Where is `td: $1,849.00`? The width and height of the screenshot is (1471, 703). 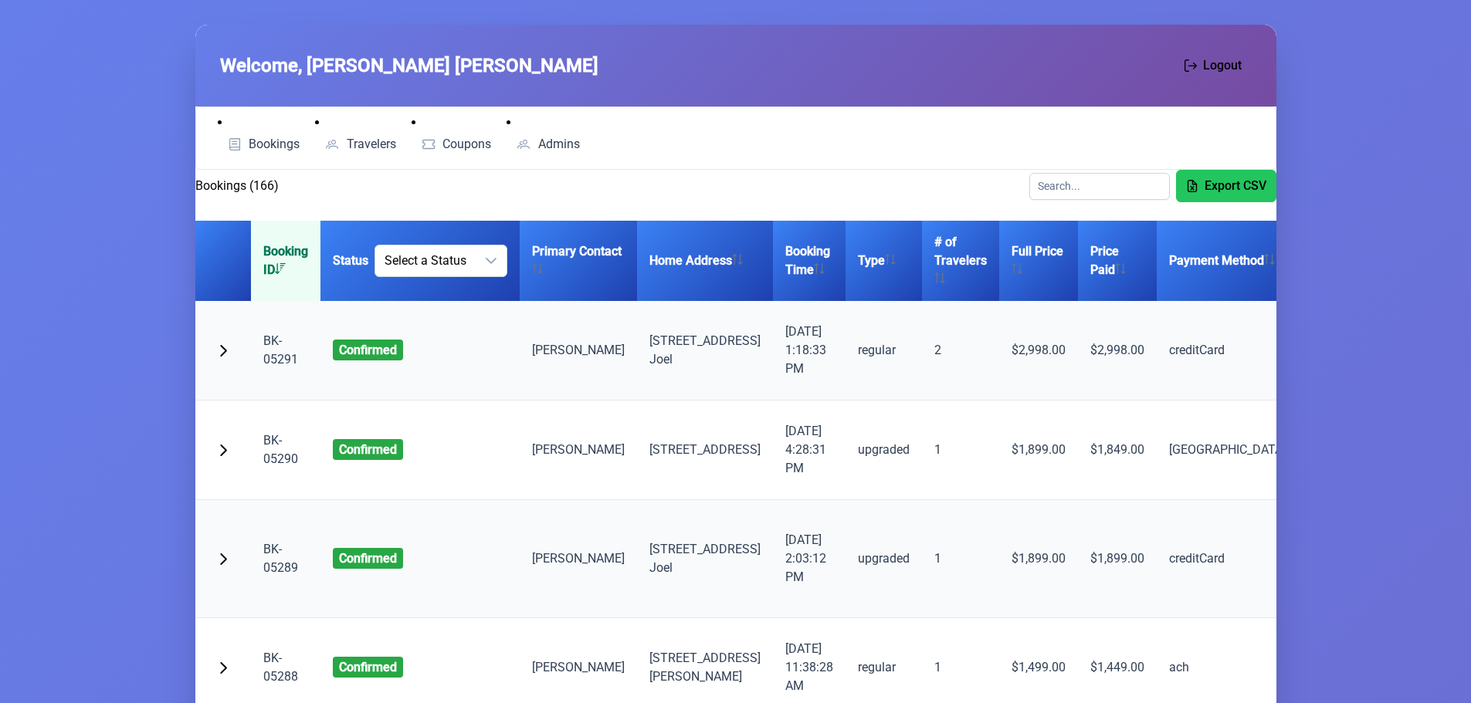 td: $1,849.00 is located at coordinates (1117, 450).